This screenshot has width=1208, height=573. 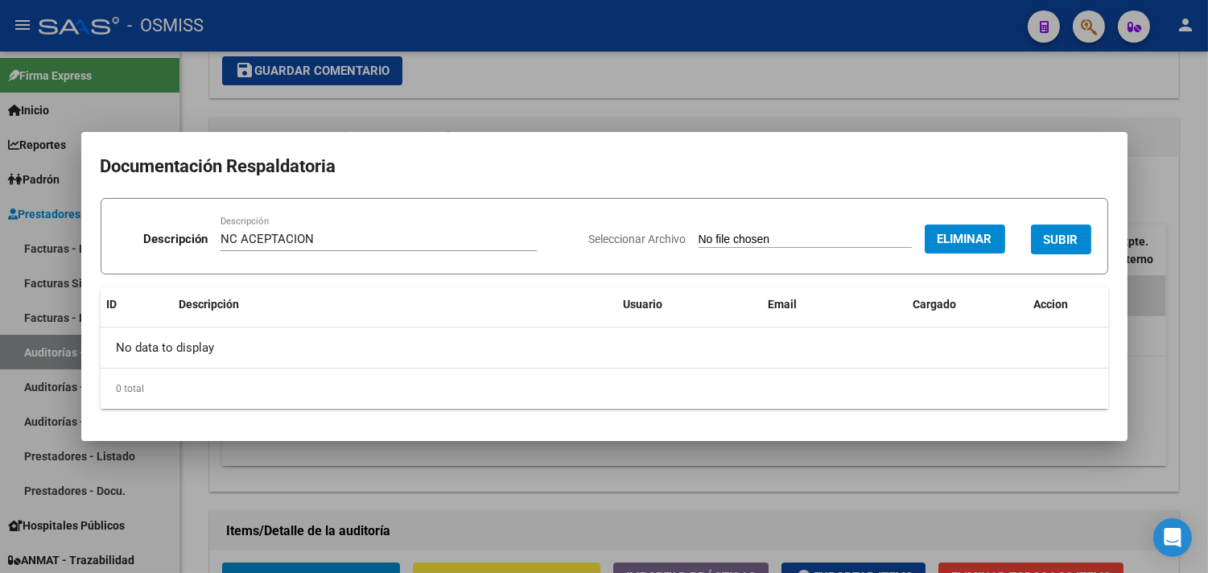 I want to click on span: ID, so click(x=112, y=304).